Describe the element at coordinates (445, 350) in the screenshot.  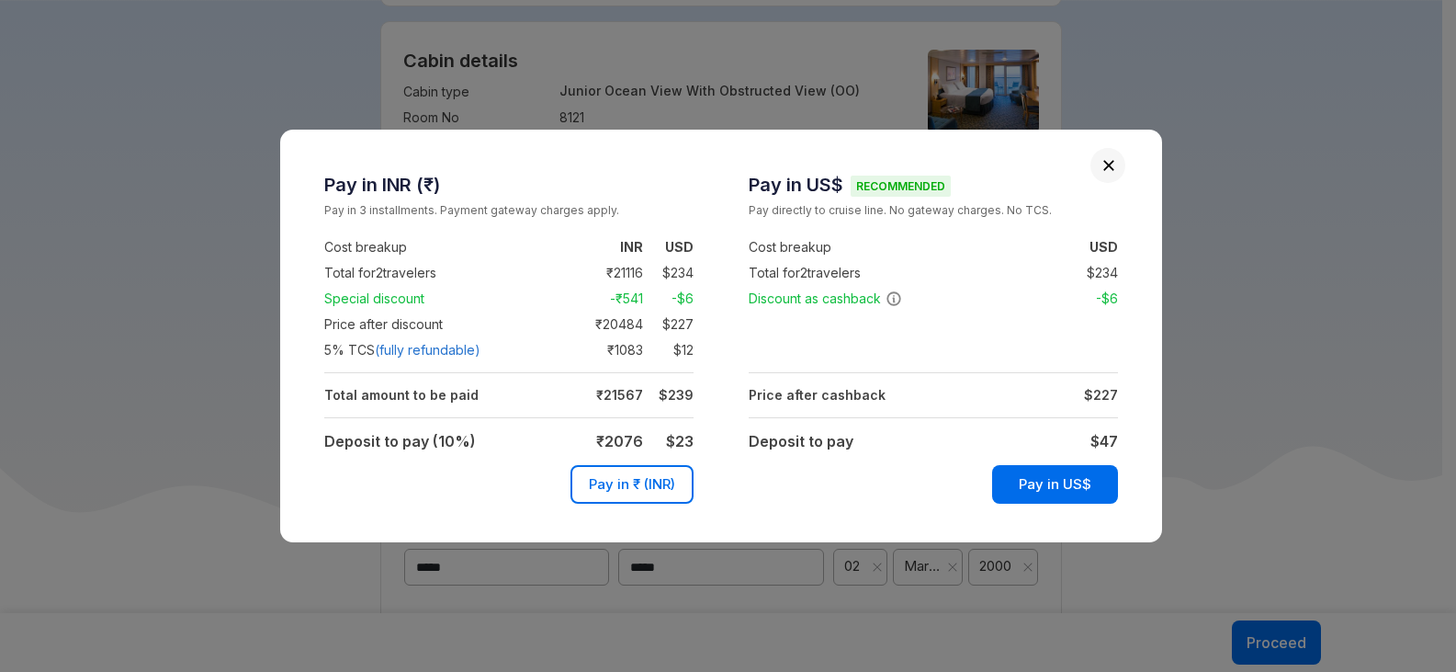
I see `td: 5 % TCS` at that location.